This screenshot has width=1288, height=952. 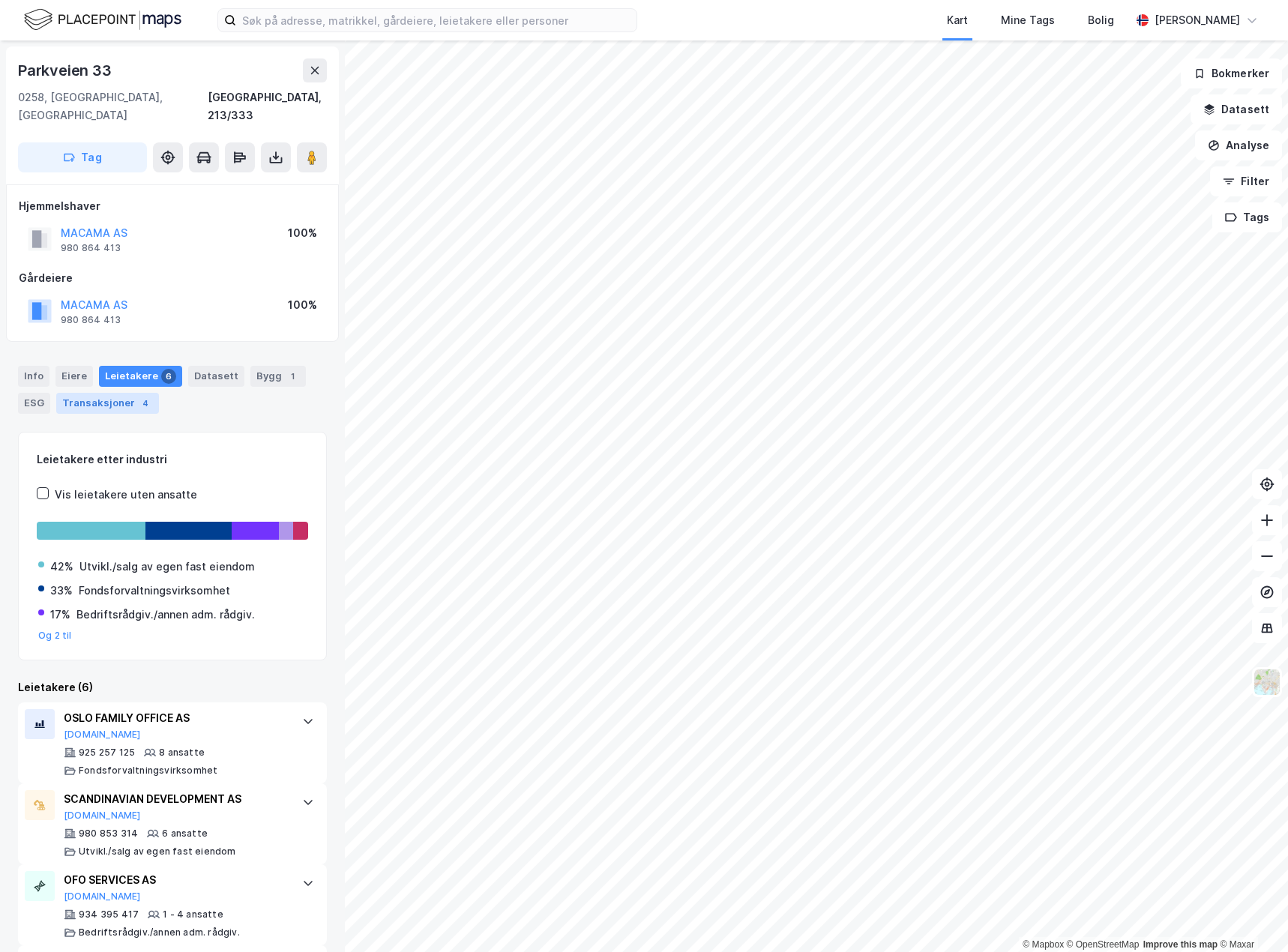 What do you see at coordinates (1180, 944) in the screenshot?
I see `a: Improve this map` at bounding box center [1180, 944].